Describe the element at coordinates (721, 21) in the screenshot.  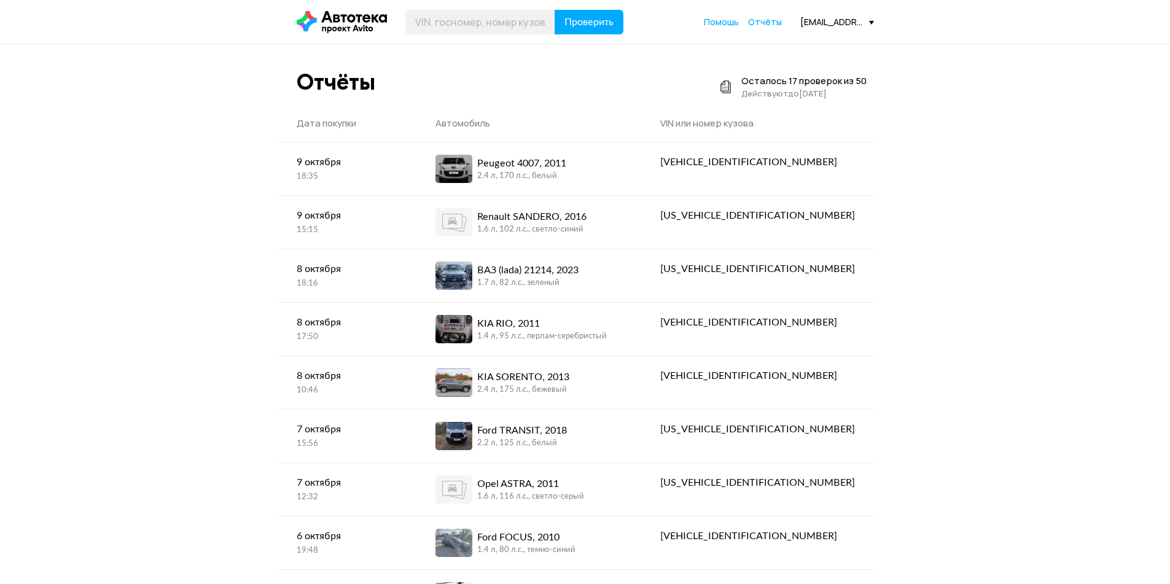
I see `span: Помощь` at that location.